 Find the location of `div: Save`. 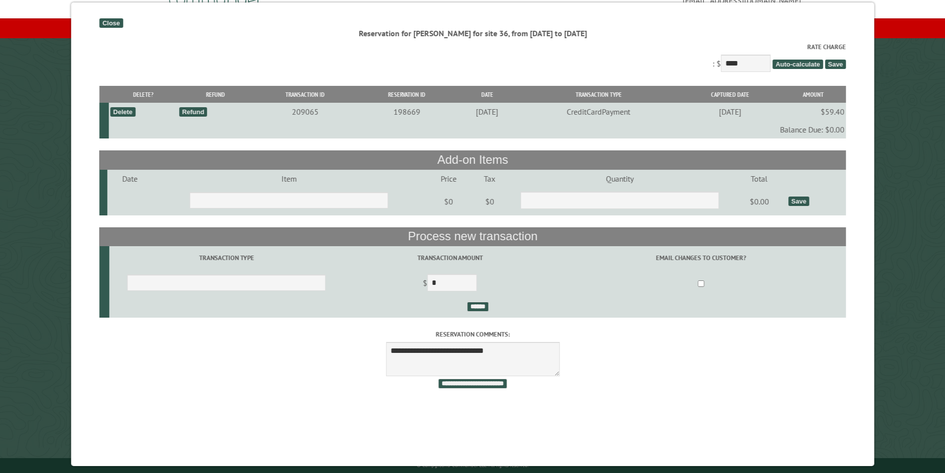

div: Save is located at coordinates (799, 201).